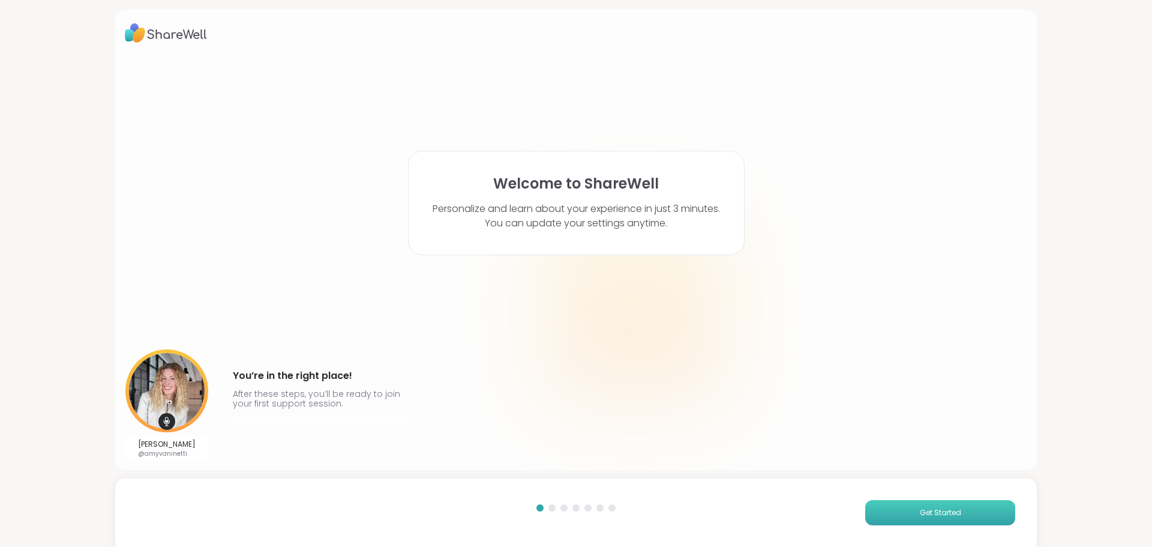 The width and height of the screenshot is (1152, 547). Describe the element at coordinates (166, 33) in the screenshot. I see `img: ShareWell Logo` at that location.